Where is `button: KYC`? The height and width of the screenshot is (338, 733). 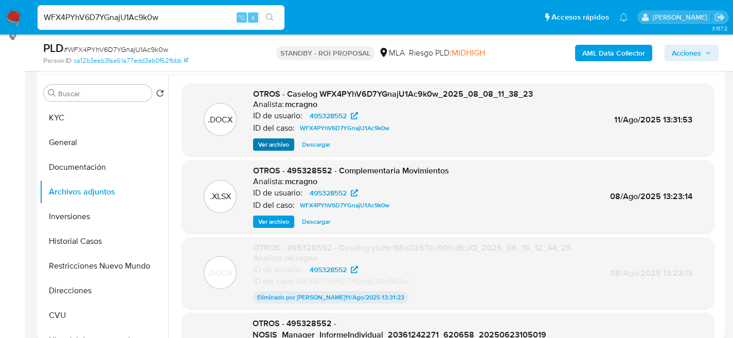 button: KYC is located at coordinates (104, 118).